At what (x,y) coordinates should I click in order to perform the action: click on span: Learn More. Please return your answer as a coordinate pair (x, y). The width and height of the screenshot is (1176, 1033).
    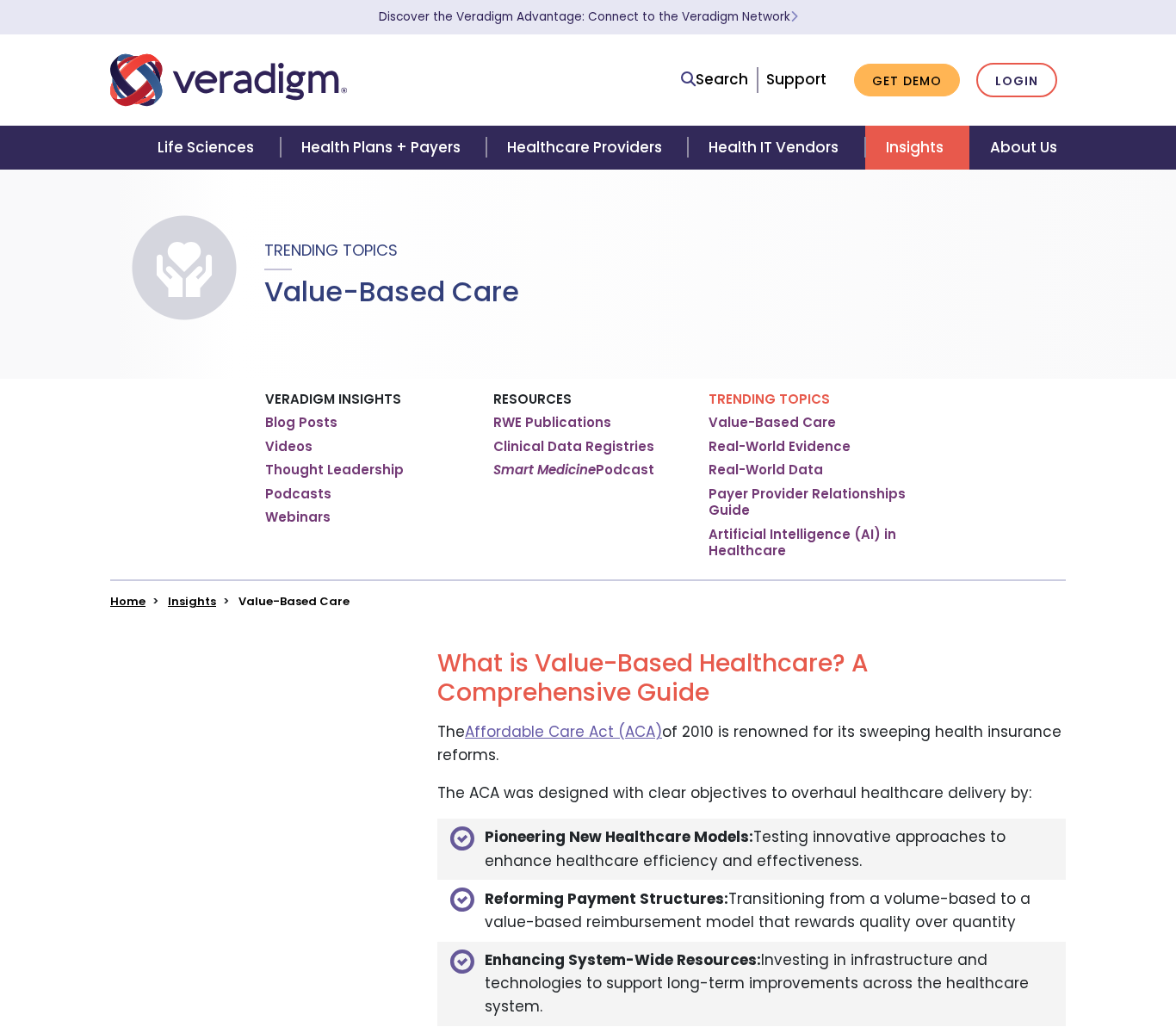
    Looking at the image, I should click on (794, 17).